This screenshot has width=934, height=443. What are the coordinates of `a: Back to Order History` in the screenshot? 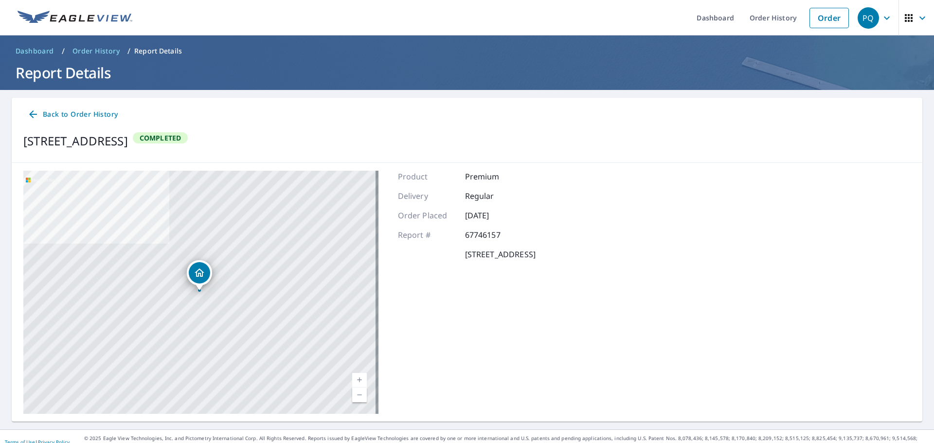 It's located at (73, 114).